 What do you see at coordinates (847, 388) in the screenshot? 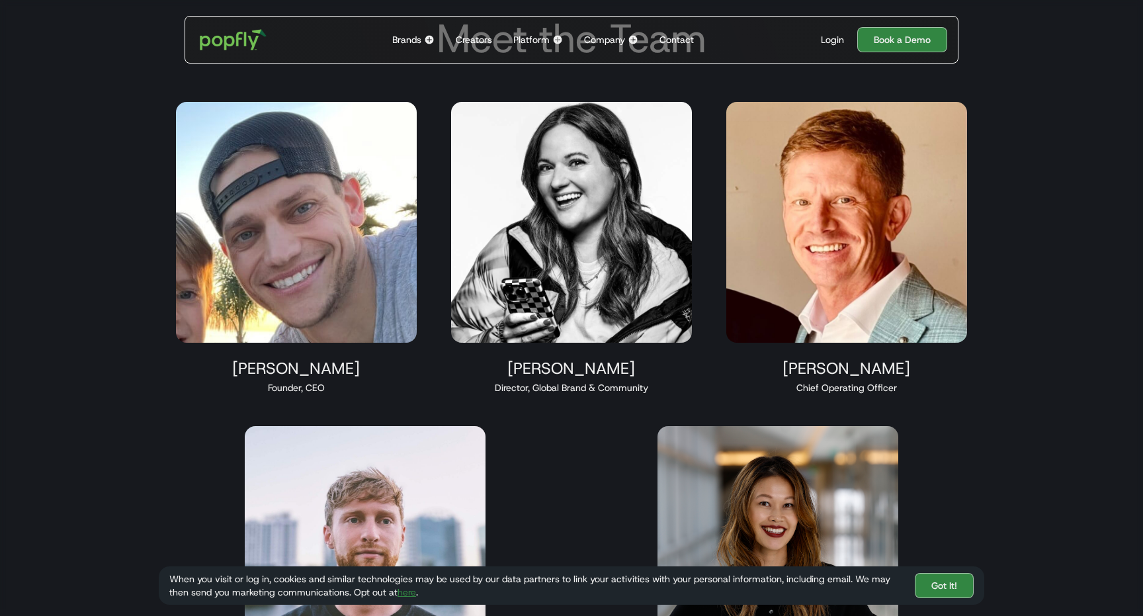
I see `div: Chief Operating Officer` at bounding box center [847, 388].